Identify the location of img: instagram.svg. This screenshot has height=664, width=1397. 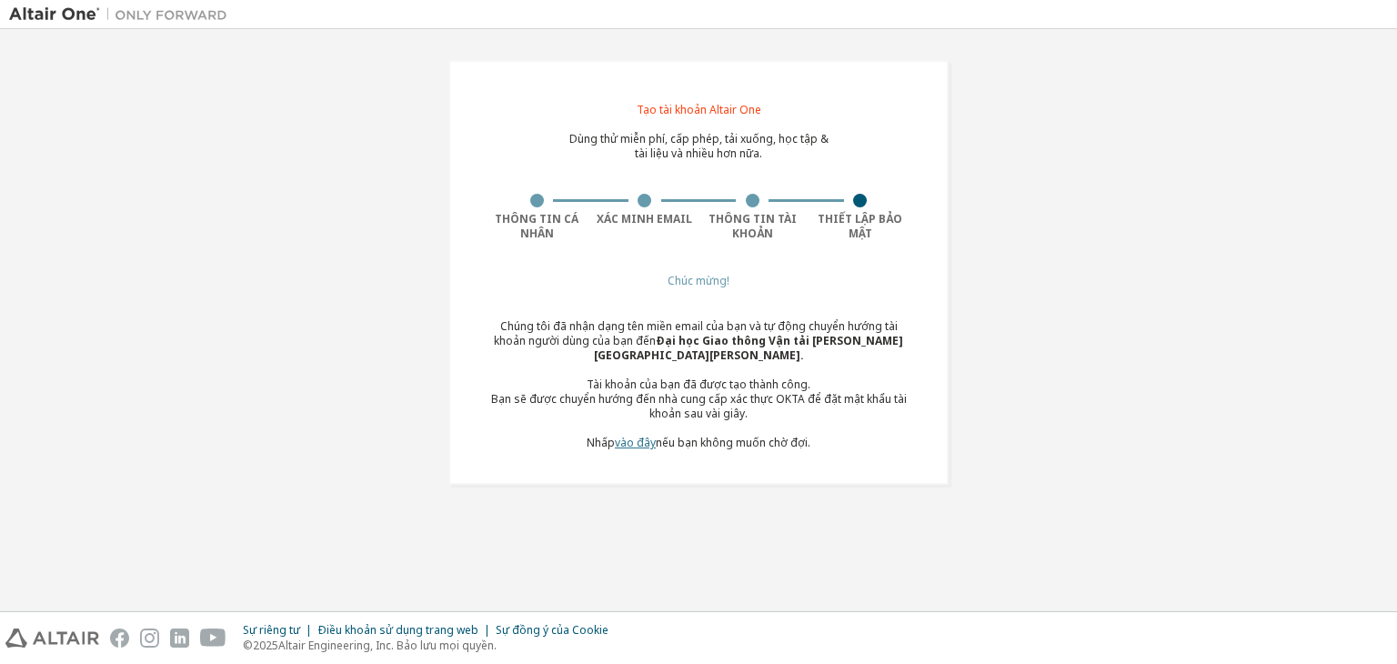
(149, 637).